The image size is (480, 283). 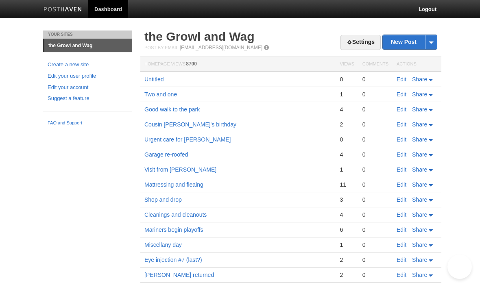 I want to click on a: Settings, so click(x=360, y=42).